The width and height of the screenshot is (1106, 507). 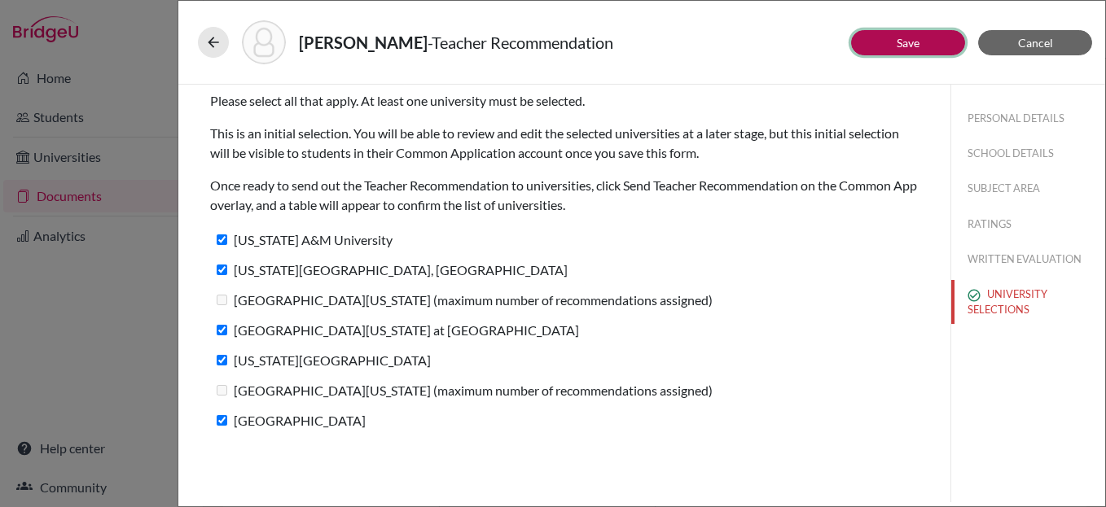 What do you see at coordinates (1028, 302) in the screenshot?
I see `button: UNIVERSITY SELECTIONS` at bounding box center [1028, 302].